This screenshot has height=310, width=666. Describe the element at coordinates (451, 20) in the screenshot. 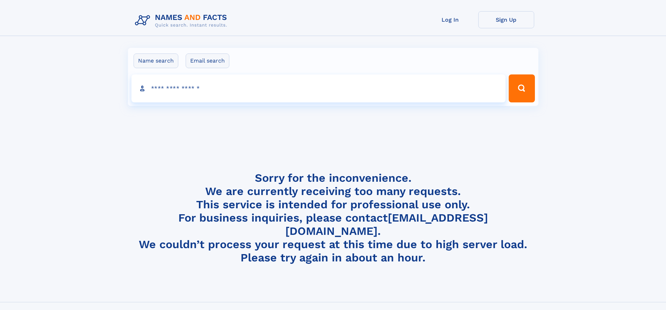

I see `a: Log In` at that location.